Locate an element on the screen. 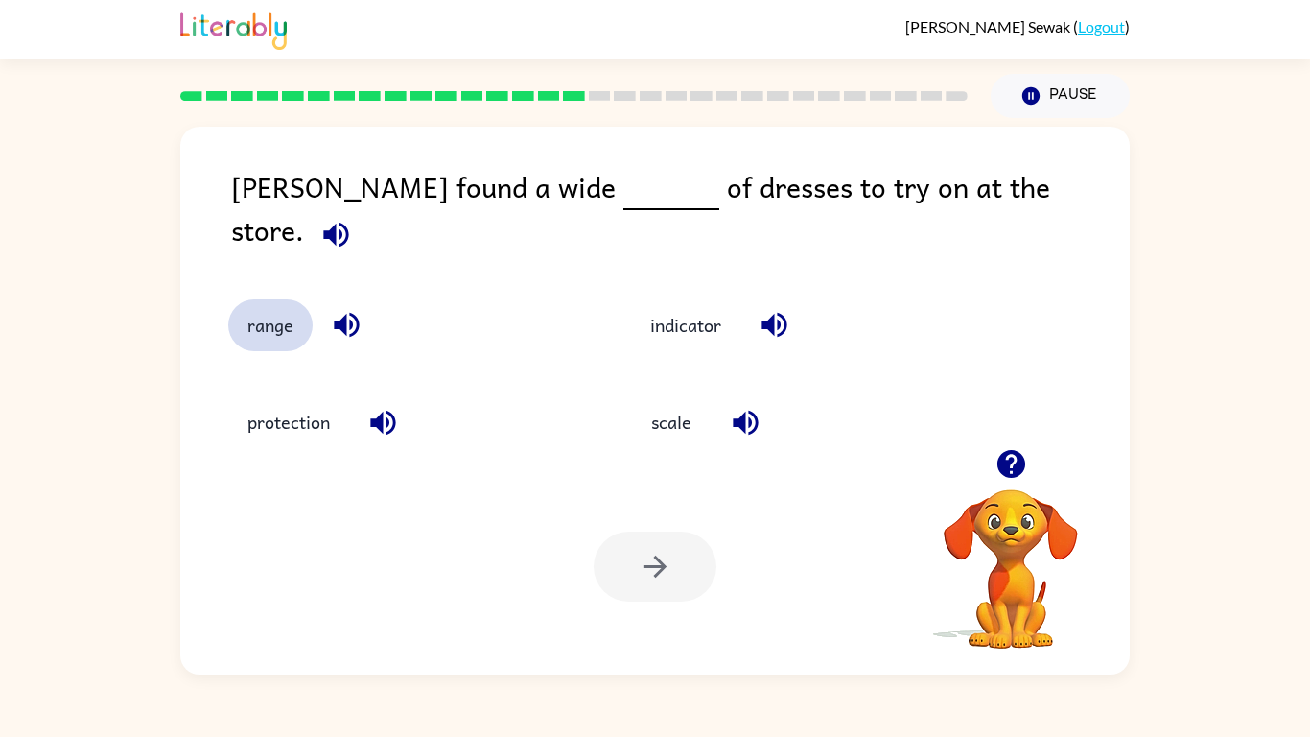  button: protection is located at coordinates (289, 422).